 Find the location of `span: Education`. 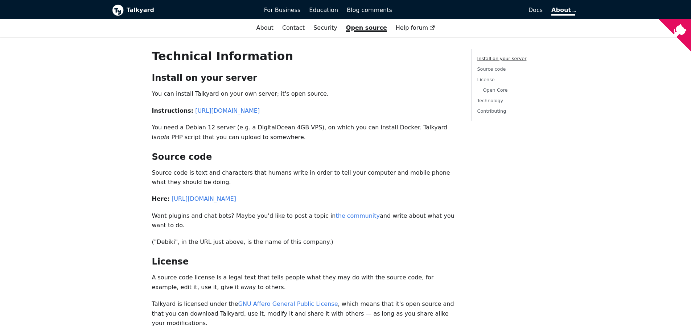

span: Education is located at coordinates (323, 10).